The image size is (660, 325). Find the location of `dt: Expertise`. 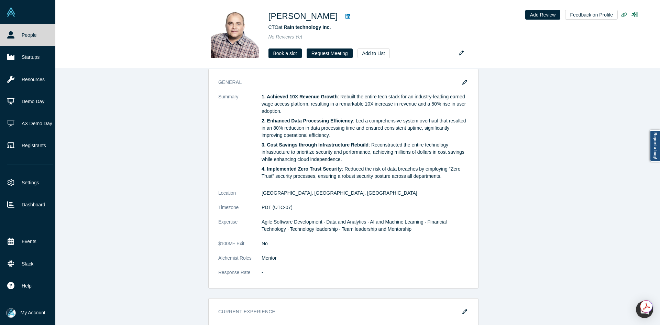

dt: Expertise is located at coordinates (240, 229).